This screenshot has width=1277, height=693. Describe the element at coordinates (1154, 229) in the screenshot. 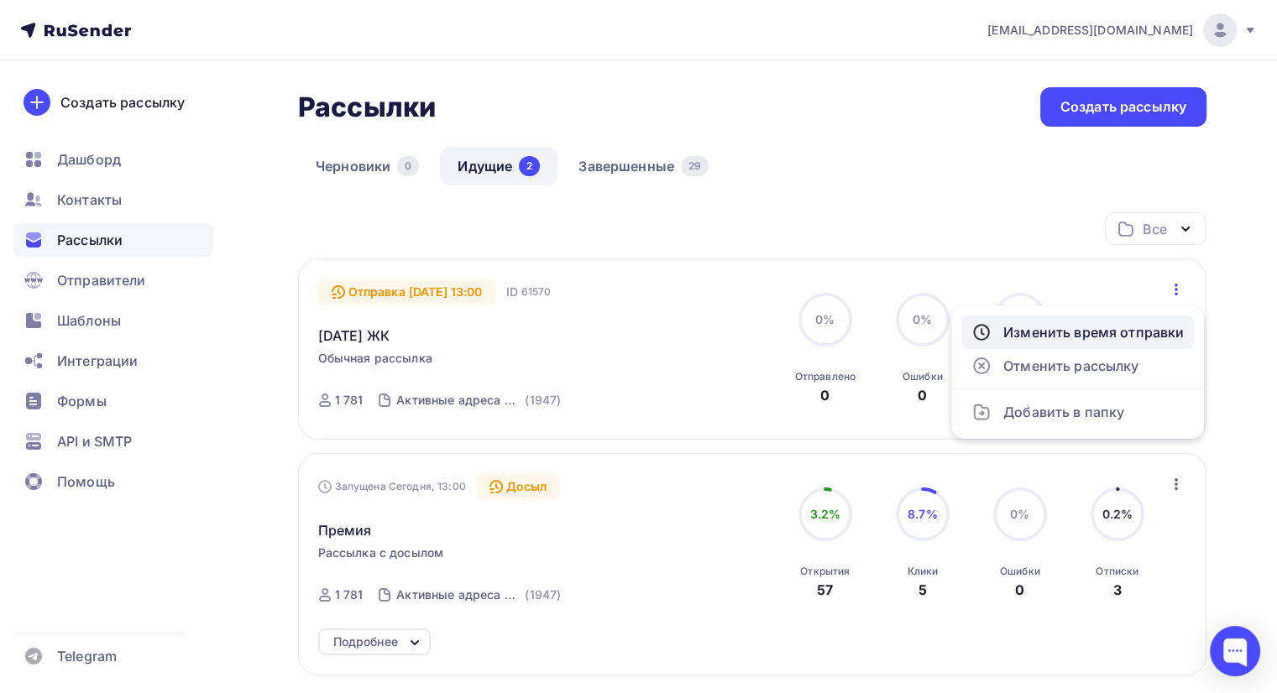

I see `div: Все` at that location.